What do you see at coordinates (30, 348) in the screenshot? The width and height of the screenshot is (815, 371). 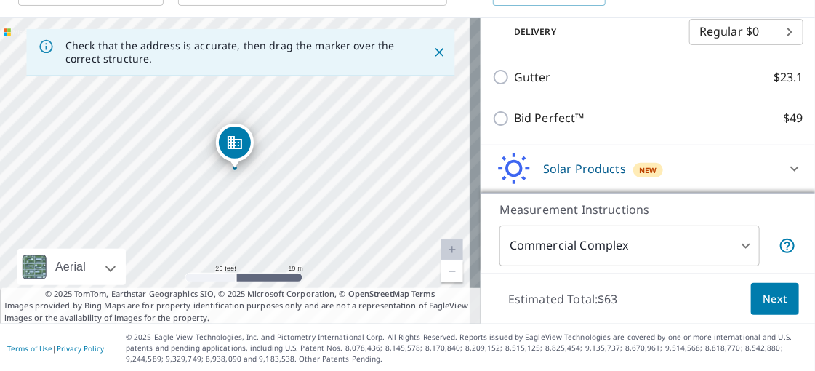 I see `a: Terms of Use` at bounding box center [30, 348].